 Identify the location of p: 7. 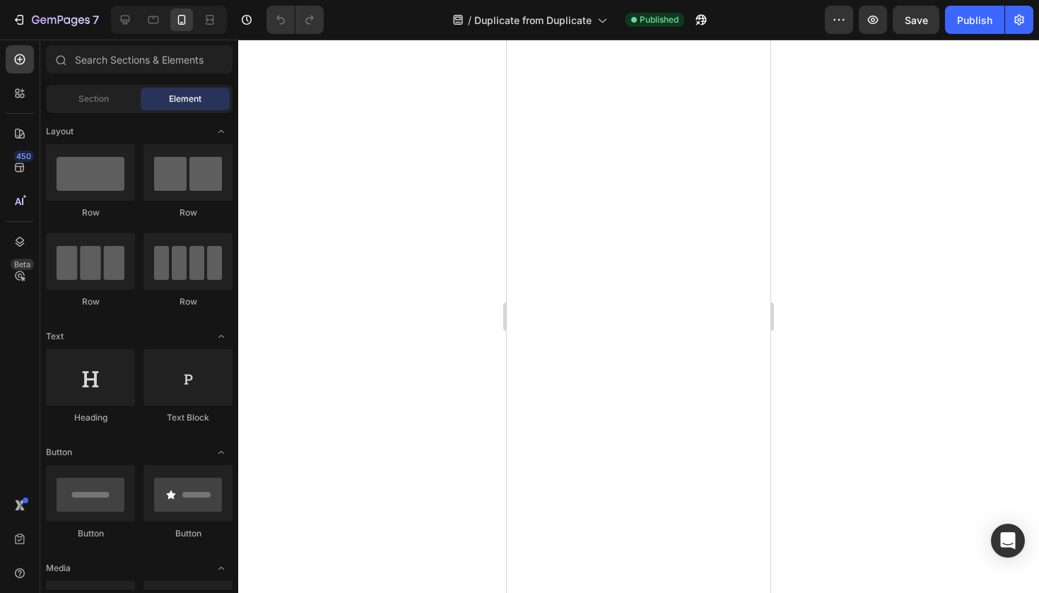
(95, 20).